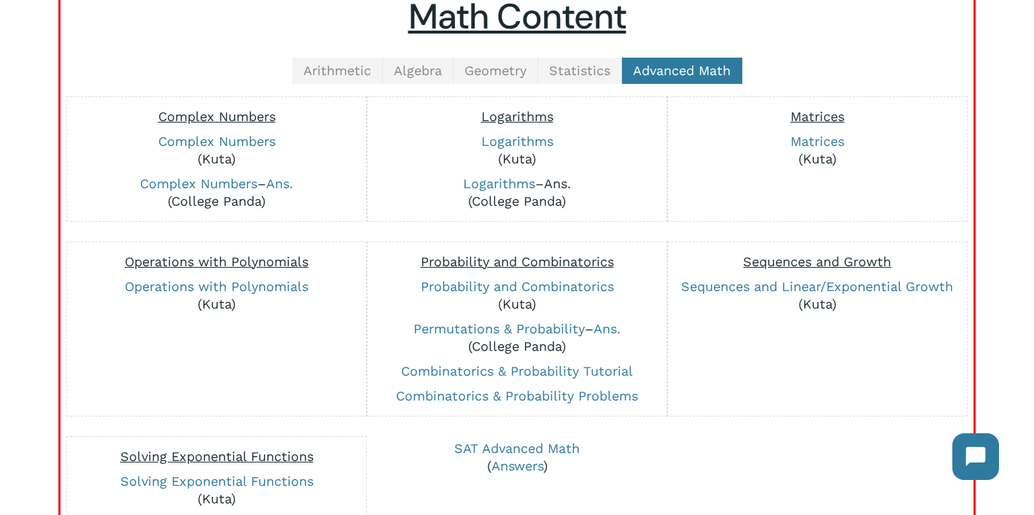 This screenshot has width=1034, height=515. I want to click on a: Combinatorics & Probability Tutorial, so click(517, 370).